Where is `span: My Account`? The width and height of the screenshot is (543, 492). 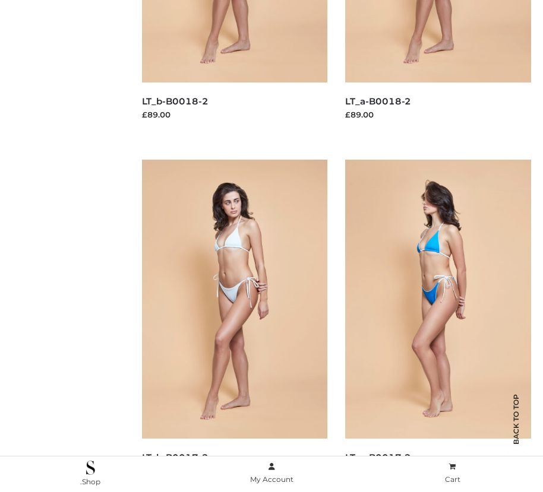 span: My Account is located at coordinates (271, 479).